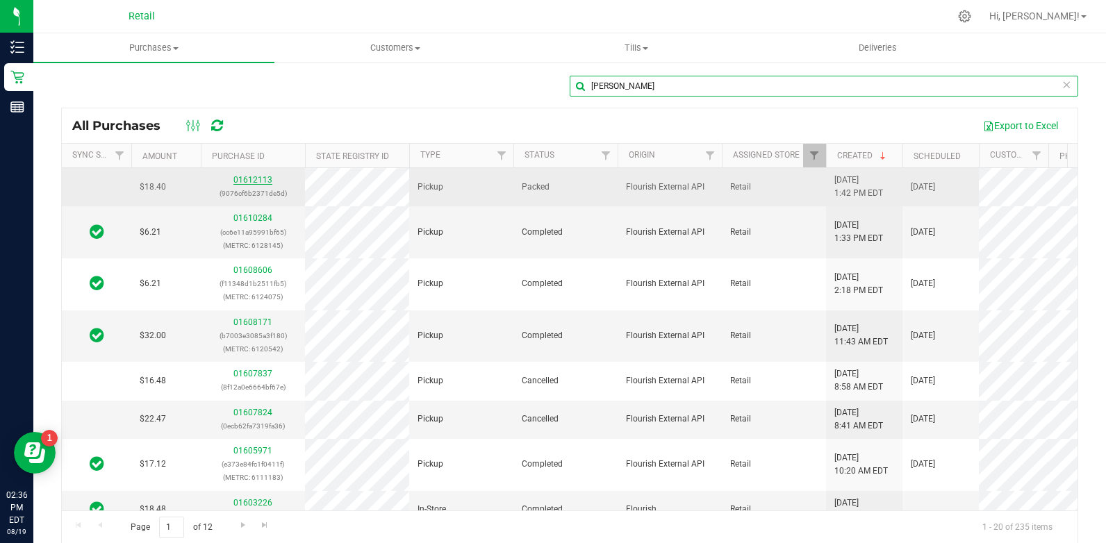  What do you see at coordinates (253, 283) in the screenshot?
I see `p: (f11348d1b2511fb5)` at bounding box center [253, 283].